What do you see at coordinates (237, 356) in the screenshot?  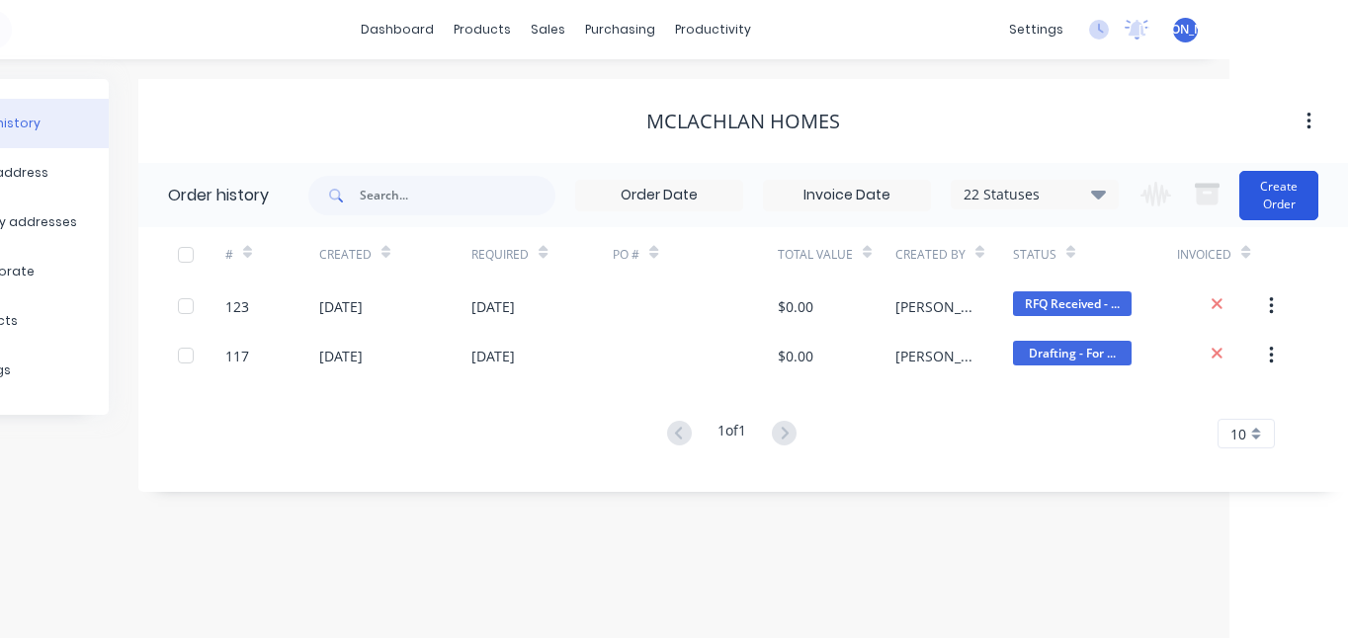 I see `div: 117` at bounding box center [237, 356].